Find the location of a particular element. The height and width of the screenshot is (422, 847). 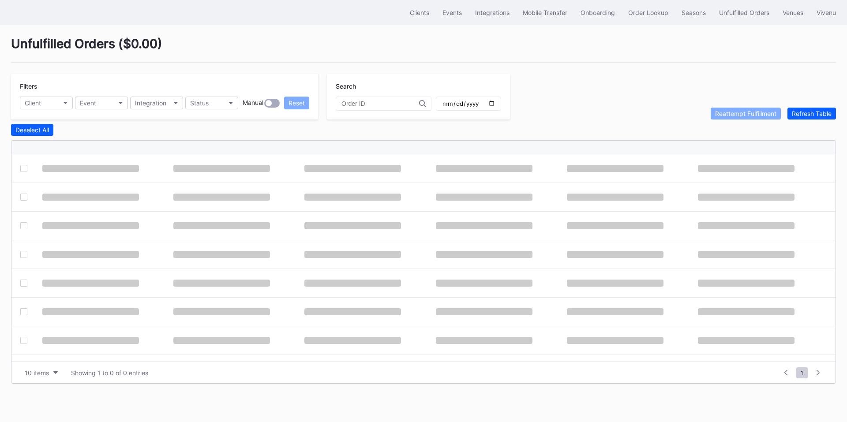

button: Refresh Table is located at coordinates (811, 113).